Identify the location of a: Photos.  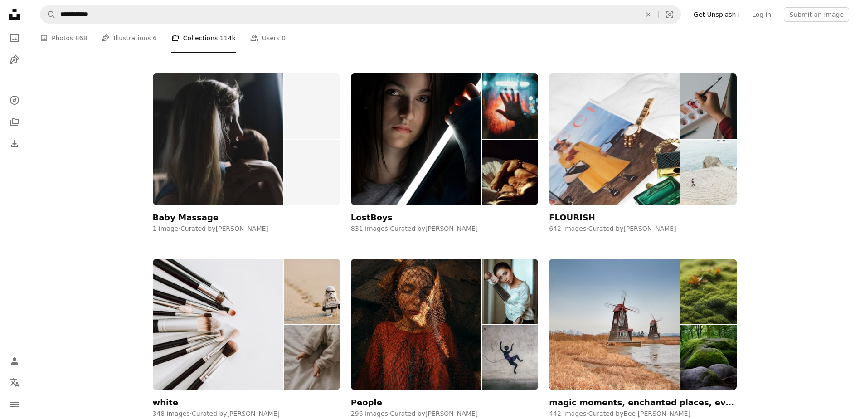
(15, 38).